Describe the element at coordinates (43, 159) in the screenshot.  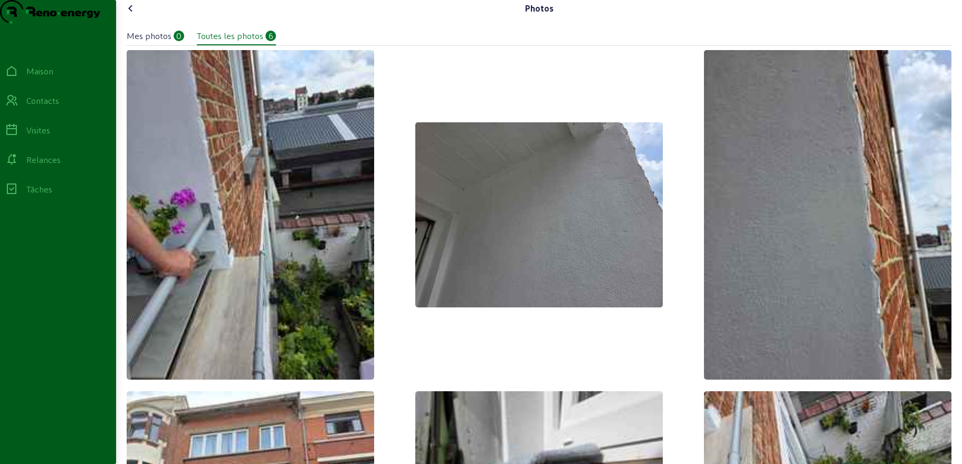
I see `font: Relances` at that location.